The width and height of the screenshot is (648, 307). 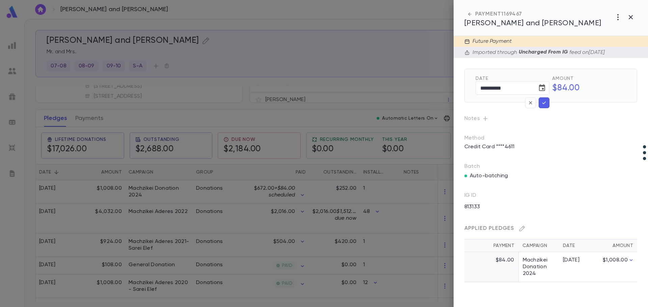 I want to click on td: Machzikei Donation 2024, so click(x=538, y=267).